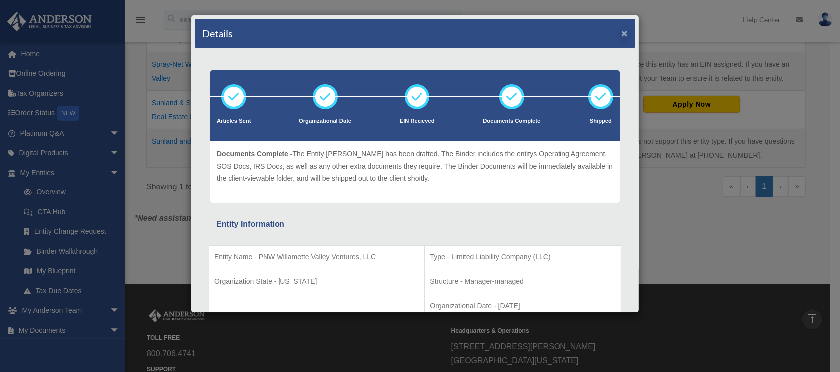 This screenshot has width=840, height=372. I want to click on div: Entity Information, so click(415, 224).